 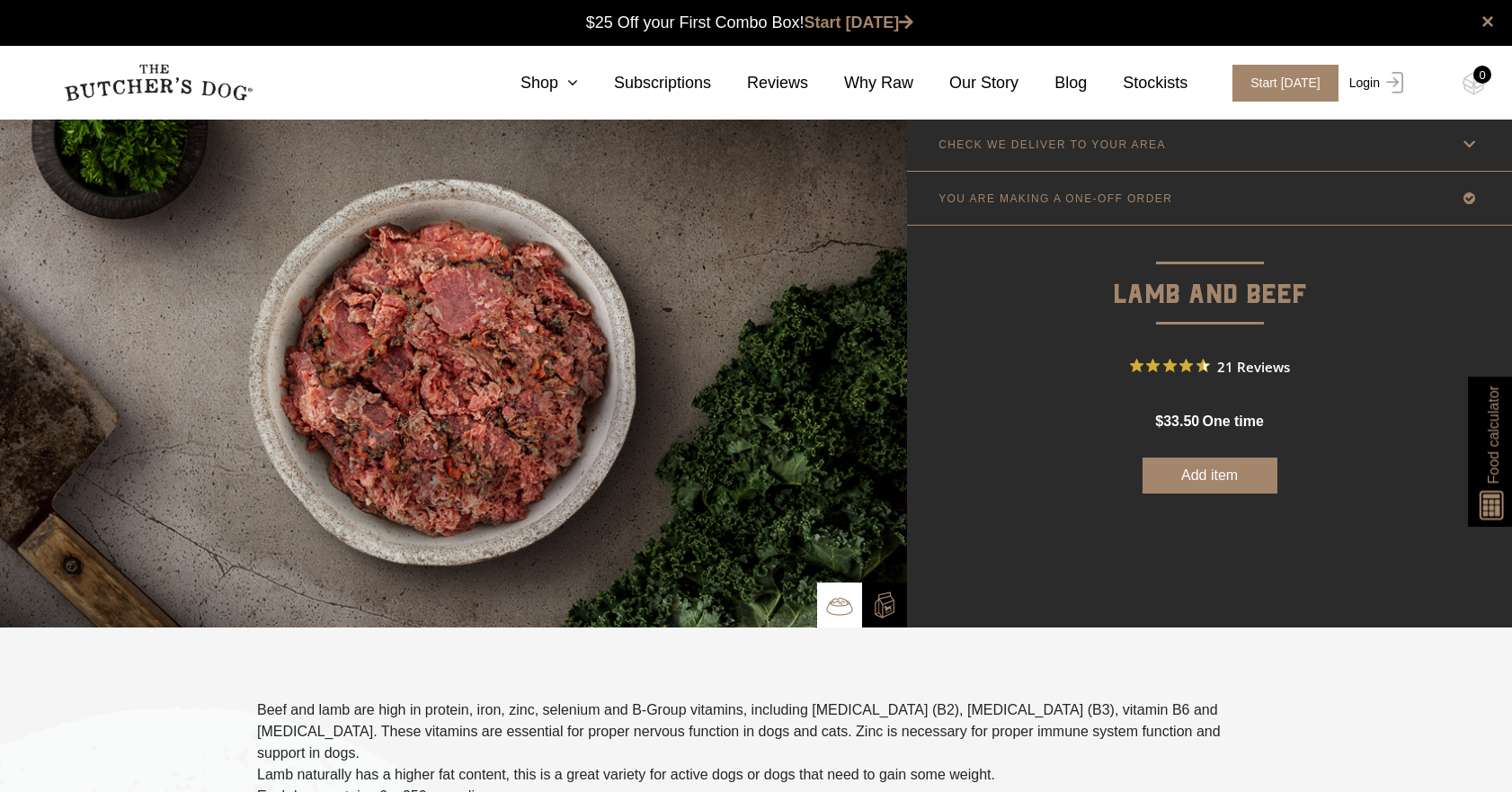 What do you see at coordinates (839, 605) in the screenshot?
I see `img: TBD_Bowl.png` at bounding box center [839, 605].